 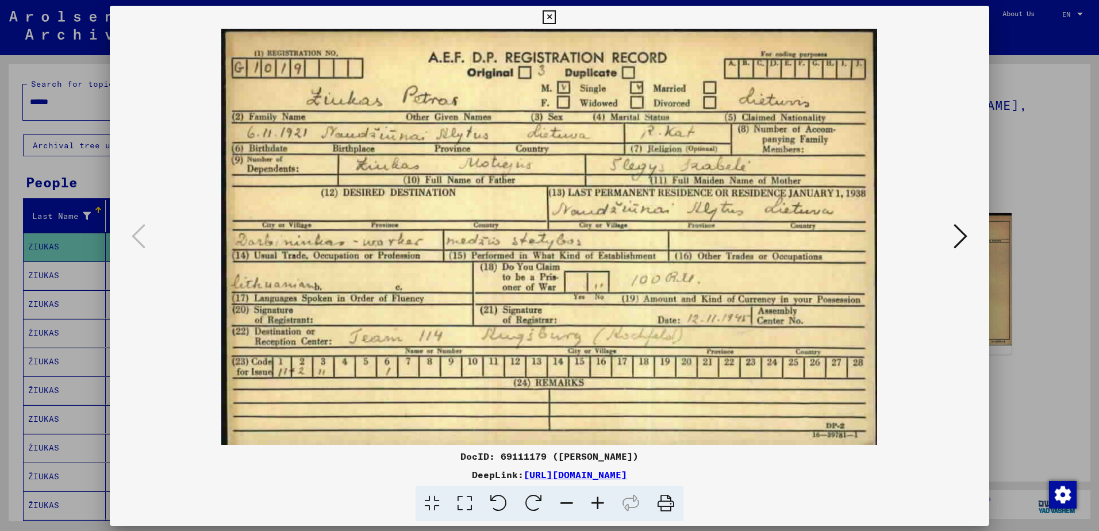 What do you see at coordinates (550, 237) in the screenshot?
I see `img: 001.jpg` at bounding box center [550, 237].